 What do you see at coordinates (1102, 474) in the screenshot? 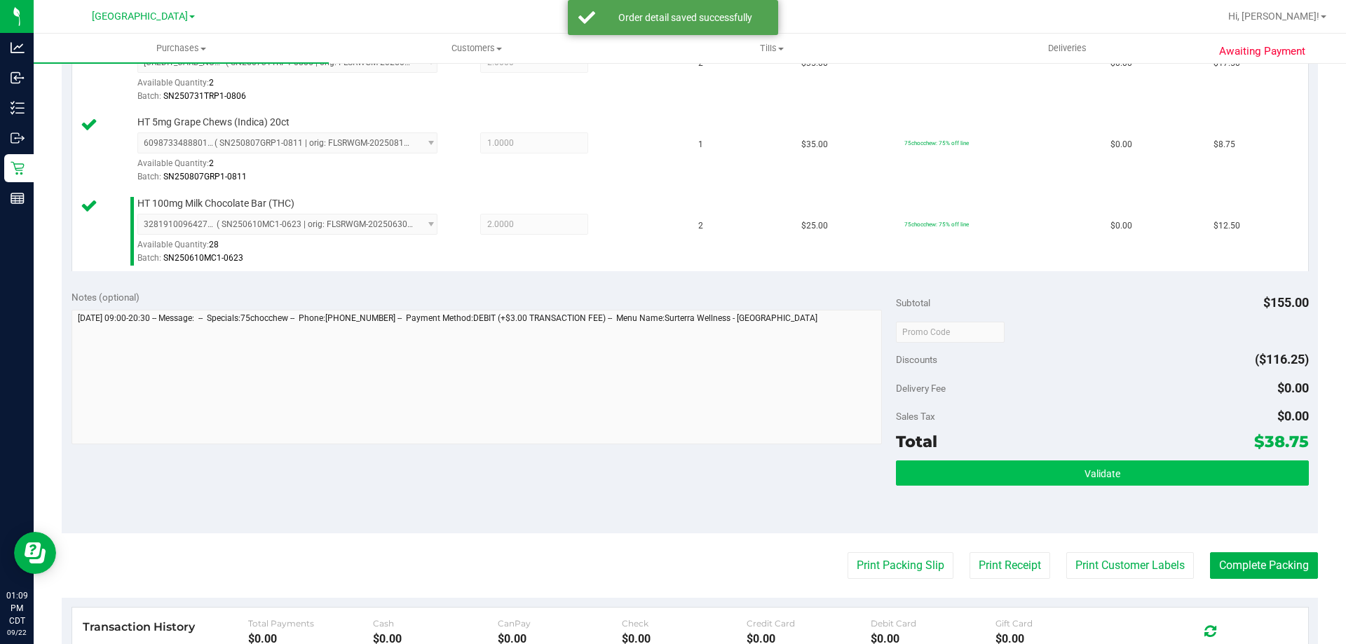
I see `span: Validate` at bounding box center [1102, 474].